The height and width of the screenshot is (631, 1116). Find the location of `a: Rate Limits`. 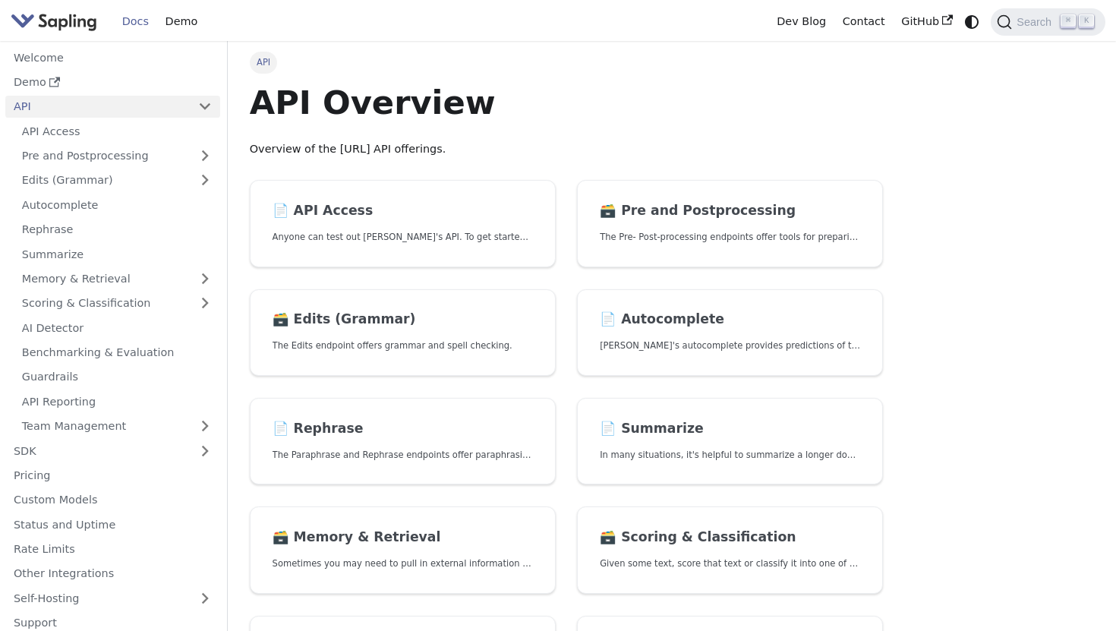

a: Rate Limits is located at coordinates (112, 549).